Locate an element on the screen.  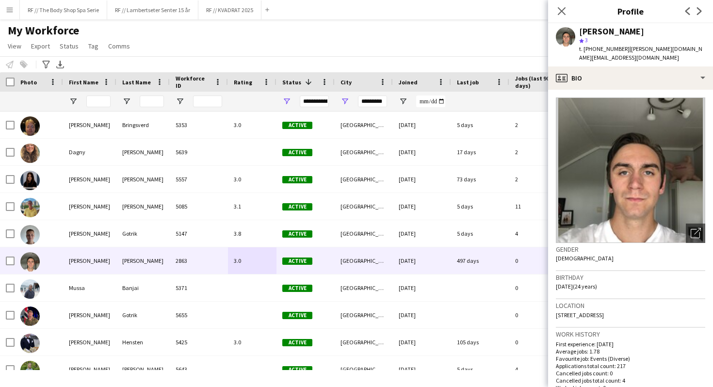
img: Martin Raknerud Skjellaug is located at coordinates (30, 262).